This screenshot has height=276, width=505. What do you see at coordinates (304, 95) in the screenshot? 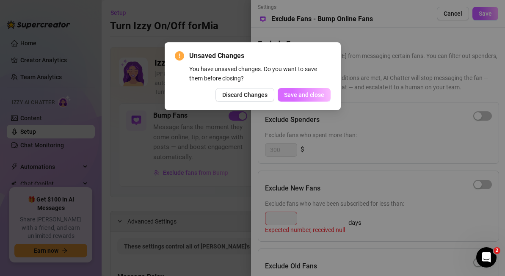
I see `button: Save and close` at bounding box center [304, 95].